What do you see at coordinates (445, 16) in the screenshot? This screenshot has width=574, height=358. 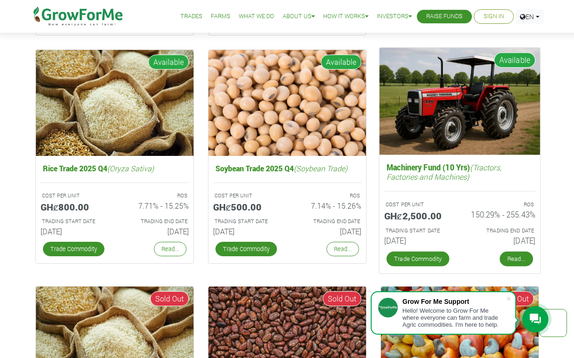 I see `a: Raise Funds` at bounding box center [445, 16].